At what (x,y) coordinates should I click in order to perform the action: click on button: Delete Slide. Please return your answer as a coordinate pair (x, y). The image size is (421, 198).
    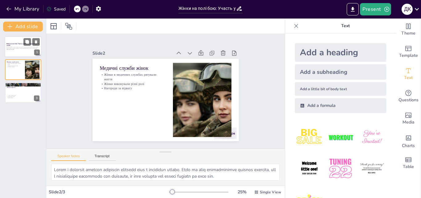
    Looking at the image, I should click on (36, 42).